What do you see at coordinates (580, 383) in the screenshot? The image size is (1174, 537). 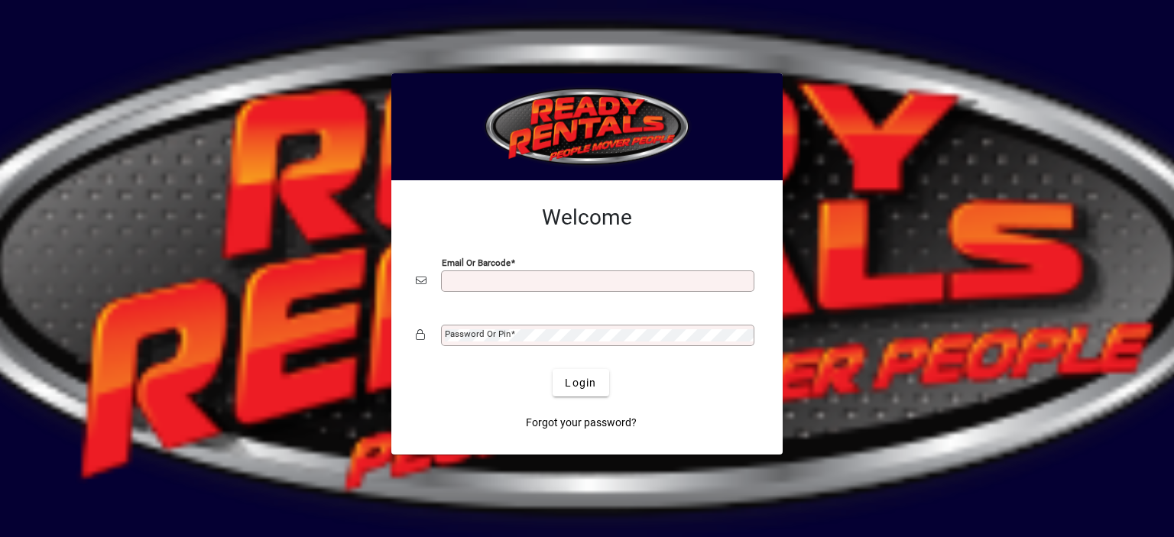 I see `span: Login` at bounding box center [580, 383].